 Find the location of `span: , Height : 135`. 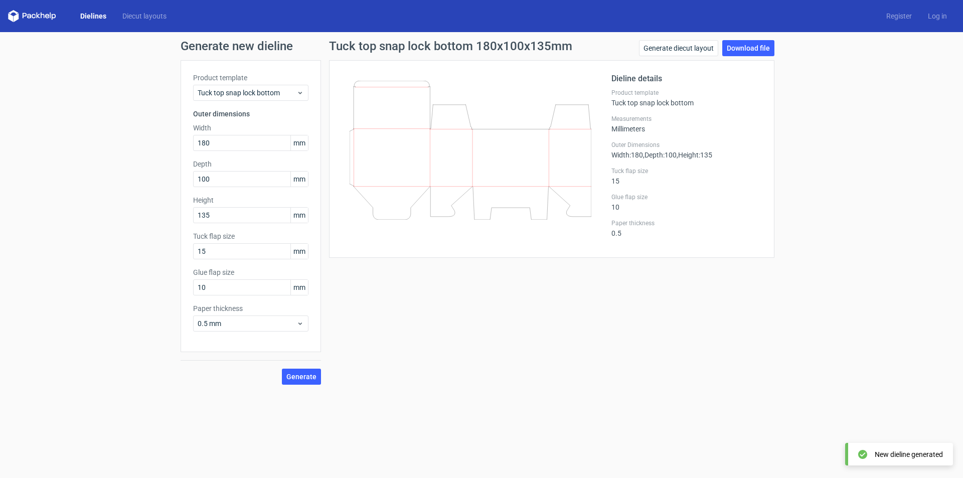

span: , Height : 135 is located at coordinates (694, 155).